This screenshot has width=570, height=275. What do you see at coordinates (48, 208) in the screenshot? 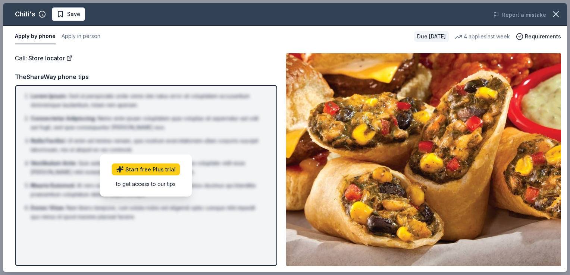
I see `span: Donec Vitae :` at bounding box center [48, 208].